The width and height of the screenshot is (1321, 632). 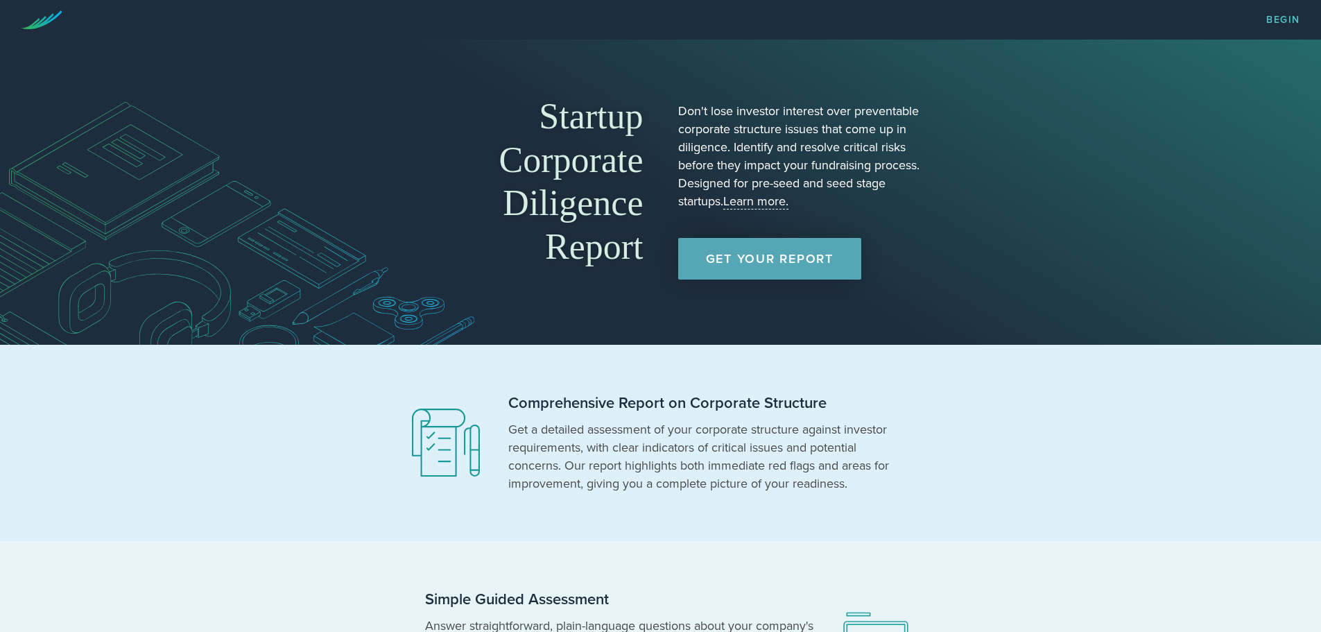 What do you see at coordinates (619, 599) in the screenshot?
I see `h2: Simple Guided Assessment` at bounding box center [619, 599].